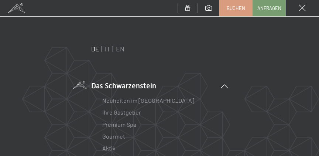  I want to click on a: Gourmet, so click(114, 136).